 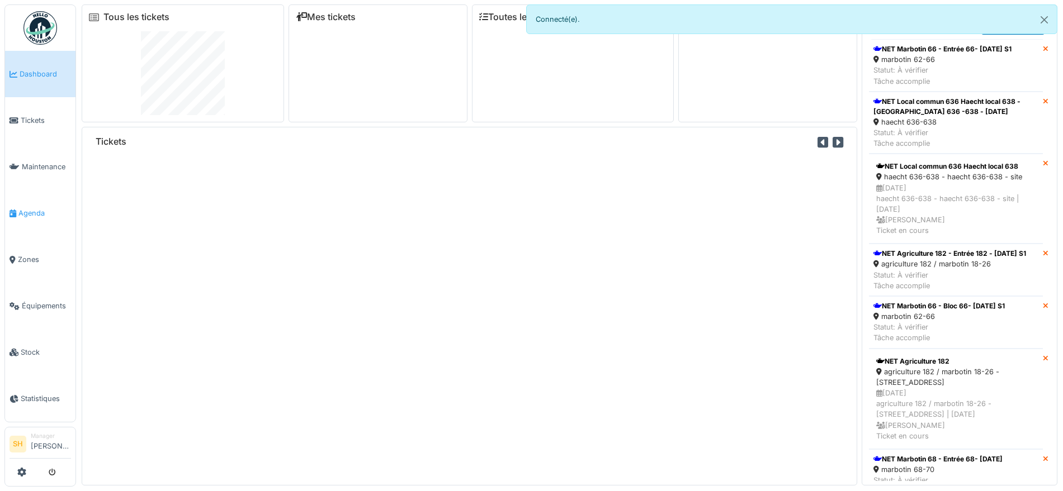 I want to click on span: Agenda, so click(x=45, y=213).